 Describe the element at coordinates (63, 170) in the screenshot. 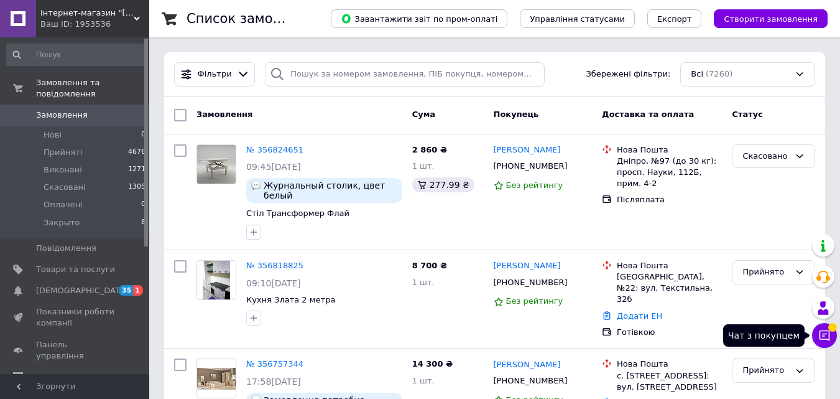

I see `span: Виконані` at that location.